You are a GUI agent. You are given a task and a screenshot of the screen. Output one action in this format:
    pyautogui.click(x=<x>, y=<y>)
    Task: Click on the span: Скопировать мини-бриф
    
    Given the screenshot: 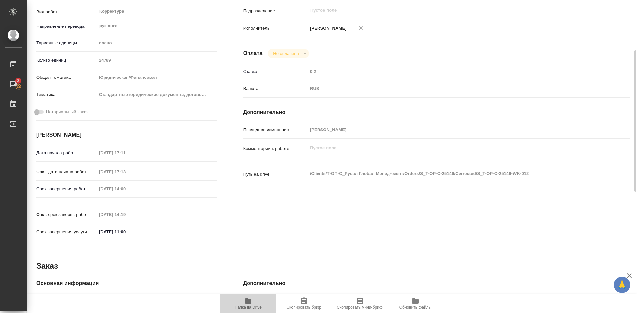 What is the action you would take?
    pyautogui.click(x=359, y=308)
    